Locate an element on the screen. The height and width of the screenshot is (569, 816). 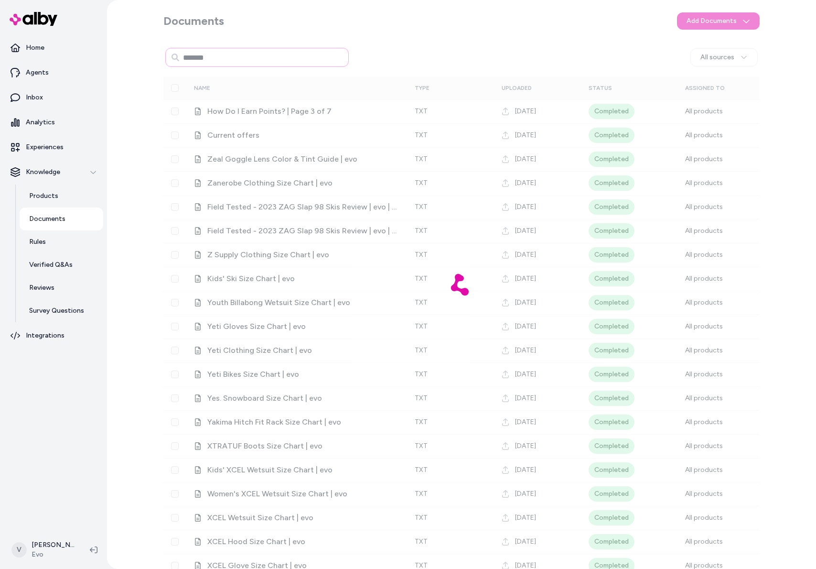
p: Products is located at coordinates (43, 196).